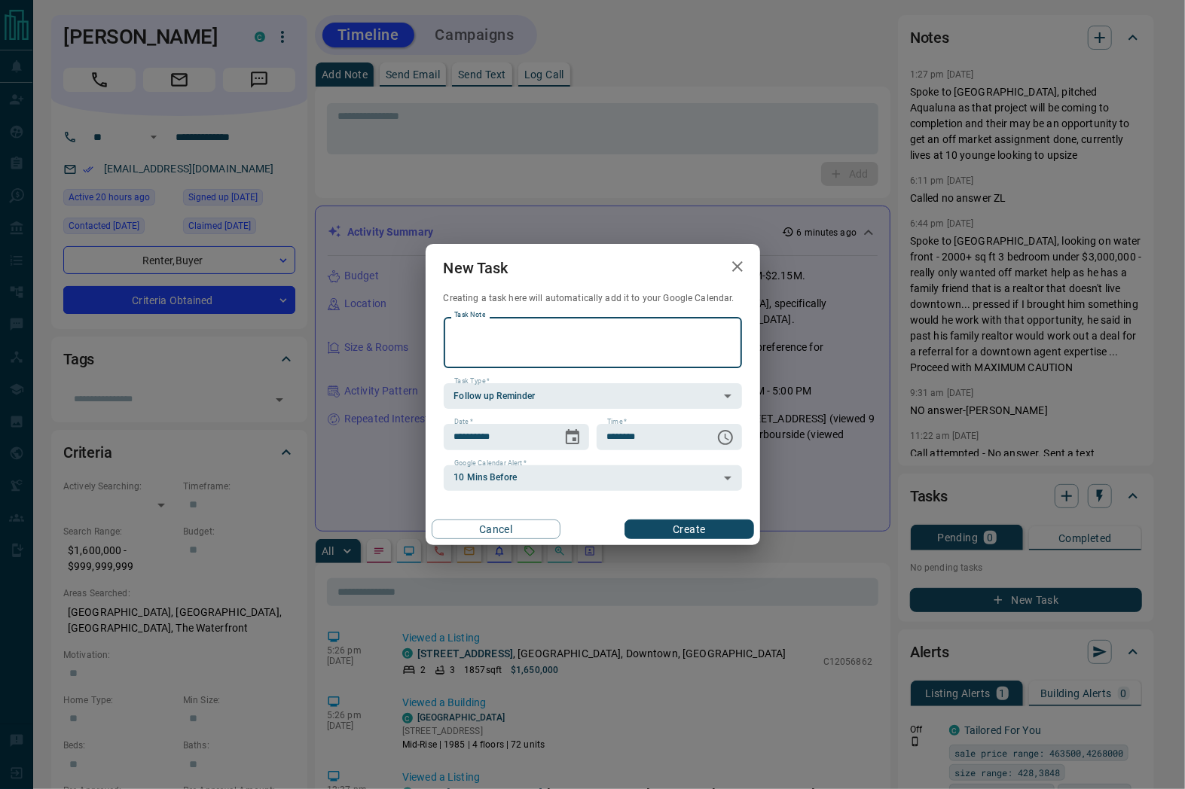  I want to click on label: Google Calendar Alert, so click(490, 463).